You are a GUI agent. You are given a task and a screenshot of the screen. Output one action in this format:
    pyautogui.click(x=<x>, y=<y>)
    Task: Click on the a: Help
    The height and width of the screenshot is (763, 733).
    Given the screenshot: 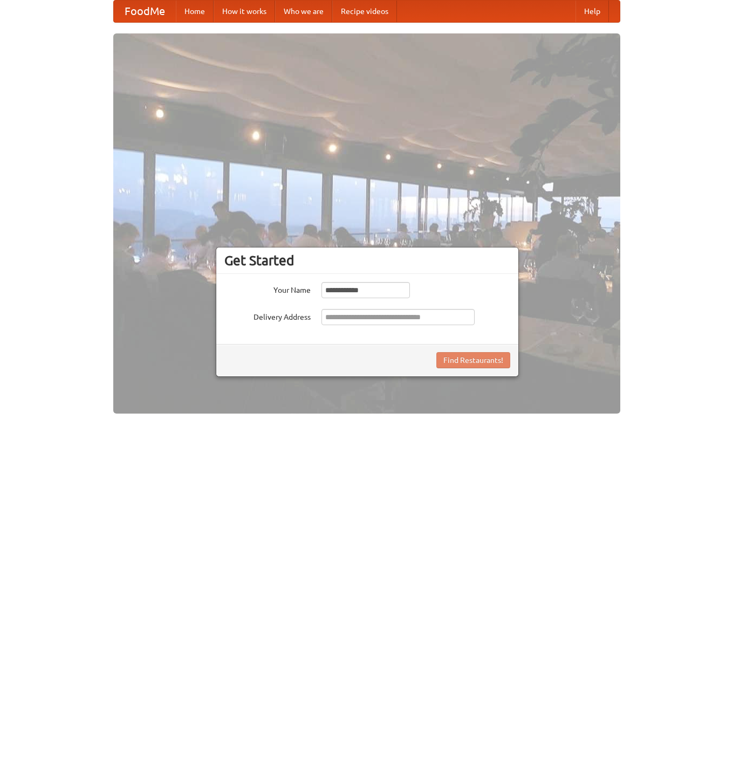 What is the action you would take?
    pyautogui.click(x=592, y=11)
    